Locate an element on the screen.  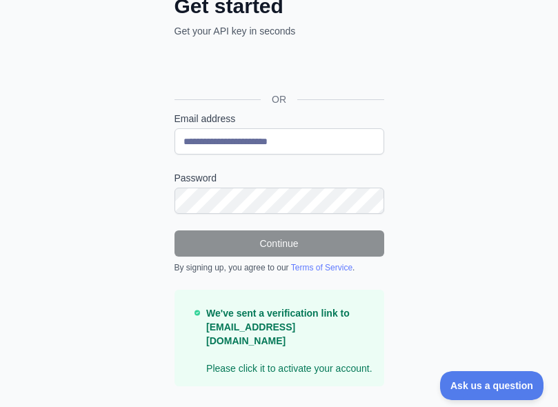
p: Get your API key in seconds is located at coordinates (279, 31).